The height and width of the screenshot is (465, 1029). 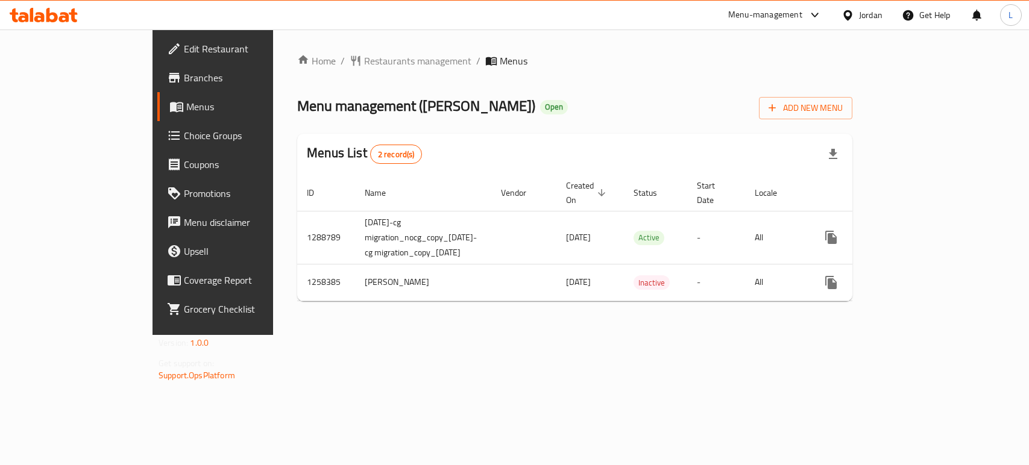 What do you see at coordinates (1010, 15) in the screenshot?
I see `span: L` at bounding box center [1010, 15].